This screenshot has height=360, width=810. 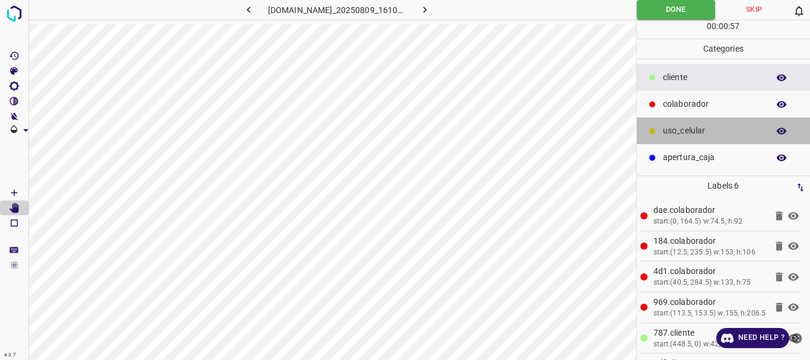 I want to click on a: Need Help ?, so click(x=753, y=338).